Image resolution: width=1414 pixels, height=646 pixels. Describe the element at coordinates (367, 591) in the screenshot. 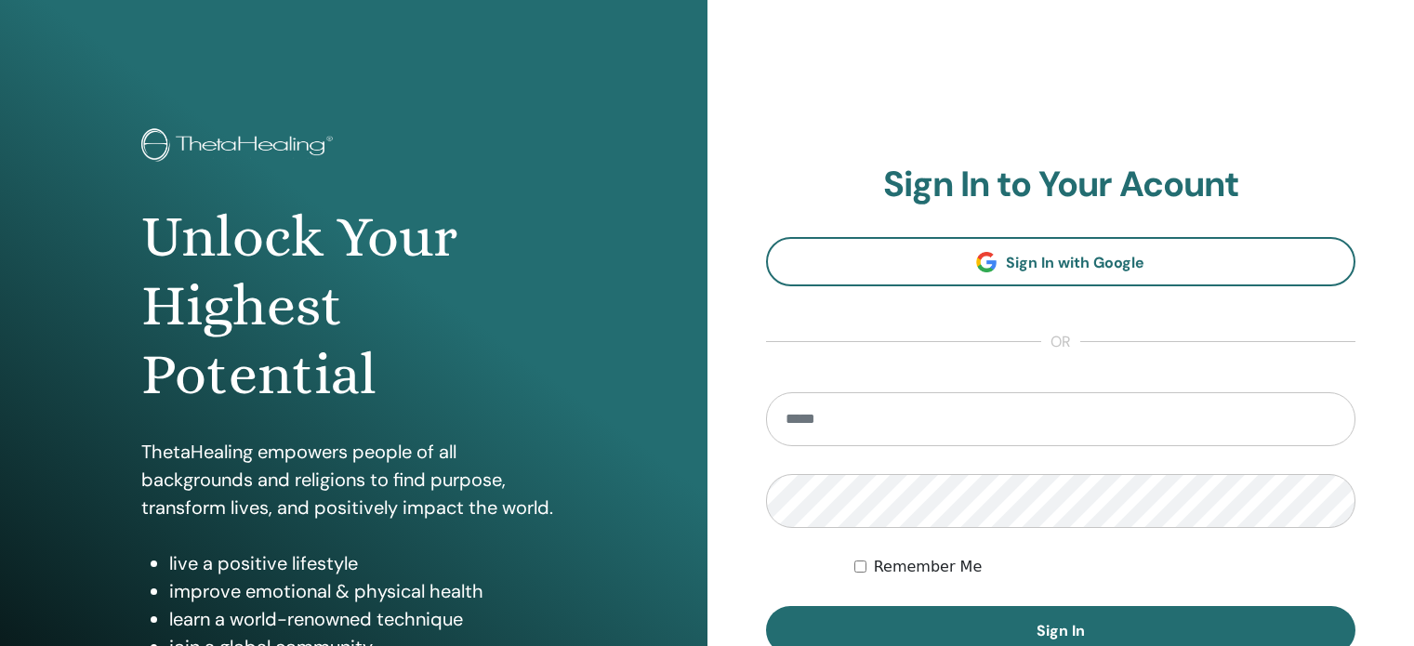

I see `li: improve emotional & physical health` at that location.